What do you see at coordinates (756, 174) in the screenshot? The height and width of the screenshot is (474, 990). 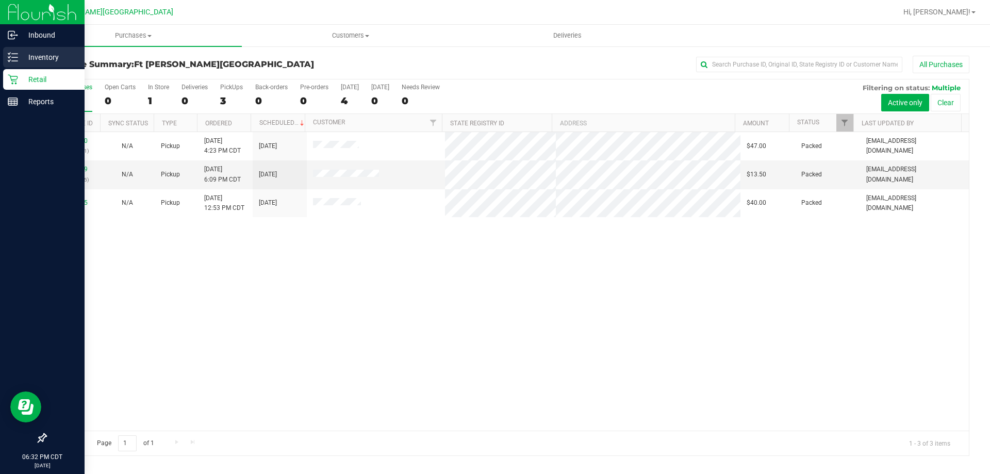 I see `span: $13.50` at bounding box center [756, 174].